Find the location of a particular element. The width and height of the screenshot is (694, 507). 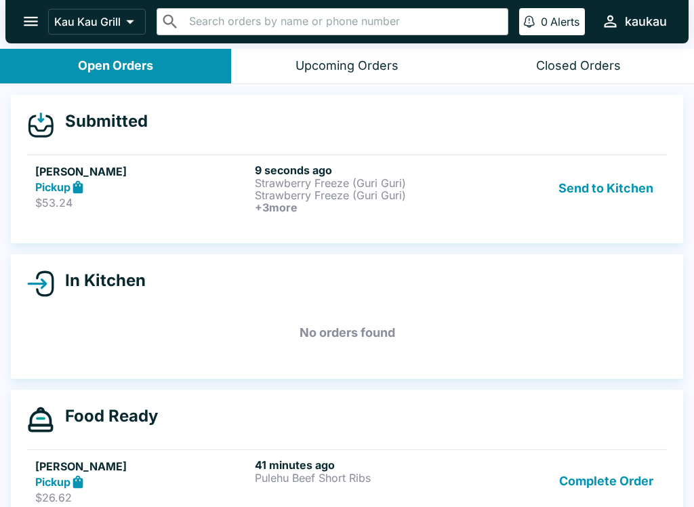

p: $26.62 is located at coordinates (142, 498).